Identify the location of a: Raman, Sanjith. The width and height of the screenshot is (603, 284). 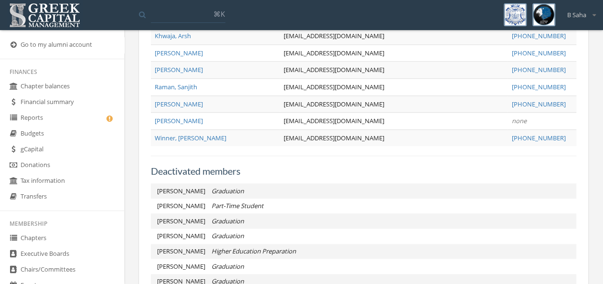
(176, 87).